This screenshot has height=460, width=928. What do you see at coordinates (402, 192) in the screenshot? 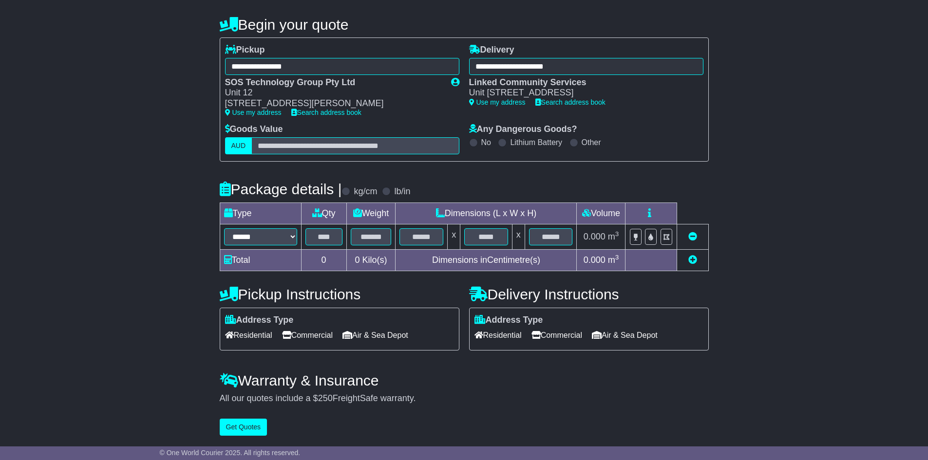
I see `label: lb/in` at bounding box center [402, 192].